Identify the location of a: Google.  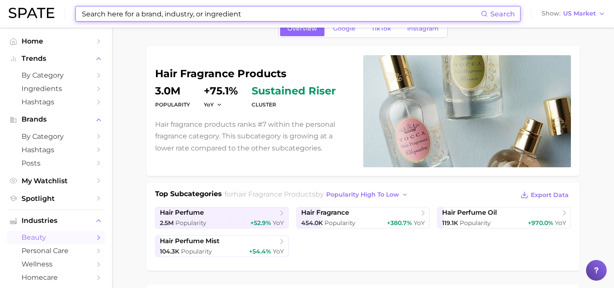
(345, 28).